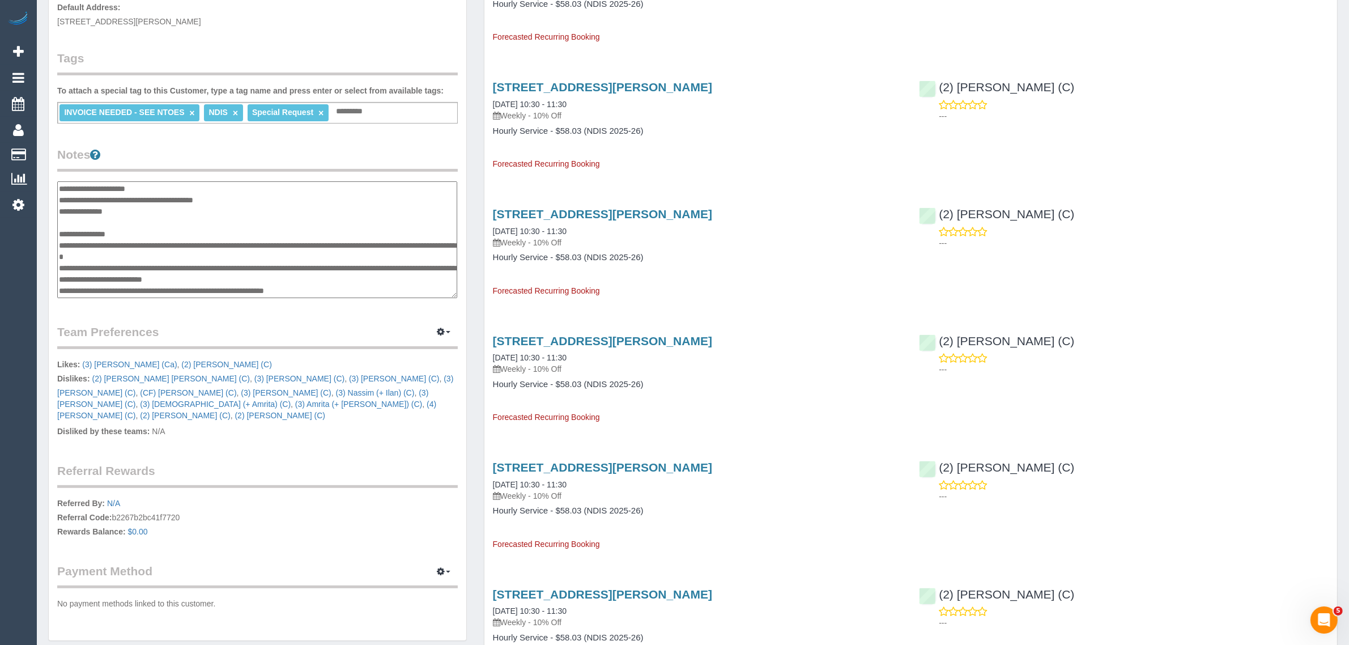 Image resolution: width=1349 pixels, height=645 pixels. What do you see at coordinates (89, 7) in the screenshot?
I see `label: Default Address:` at bounding box center [89, 7].